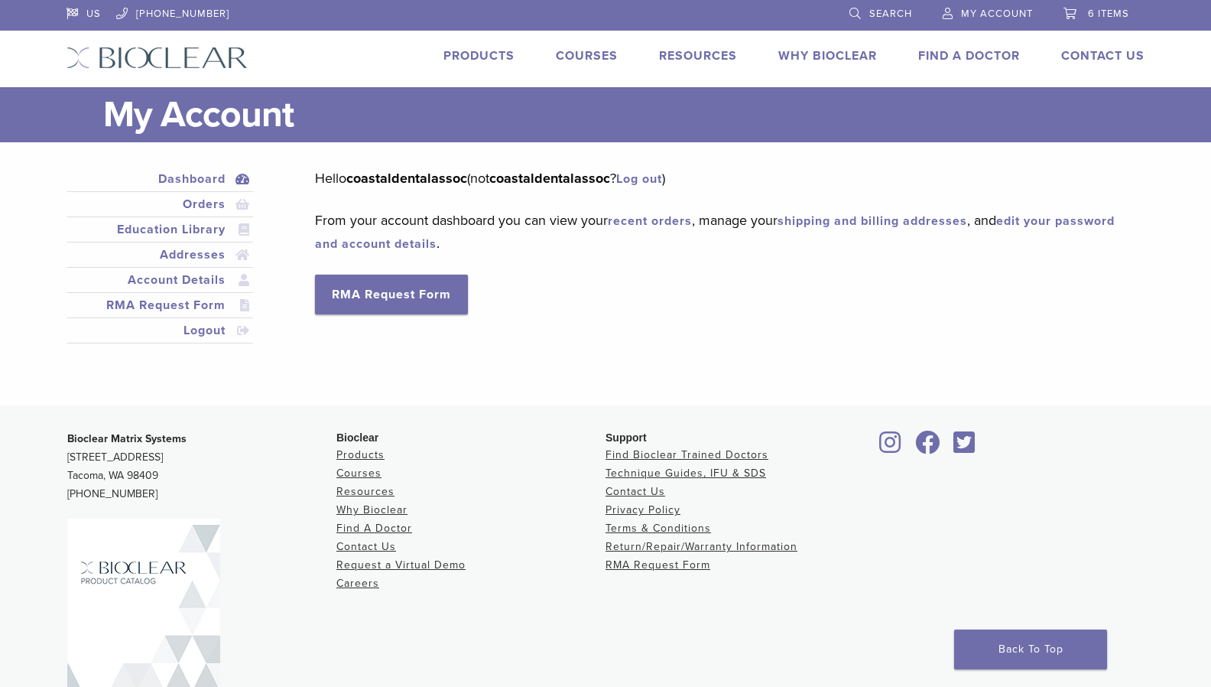 The width and height of the screenshot is (1211, 687). I want to click on a: Back To Top, so click(1031, 649).